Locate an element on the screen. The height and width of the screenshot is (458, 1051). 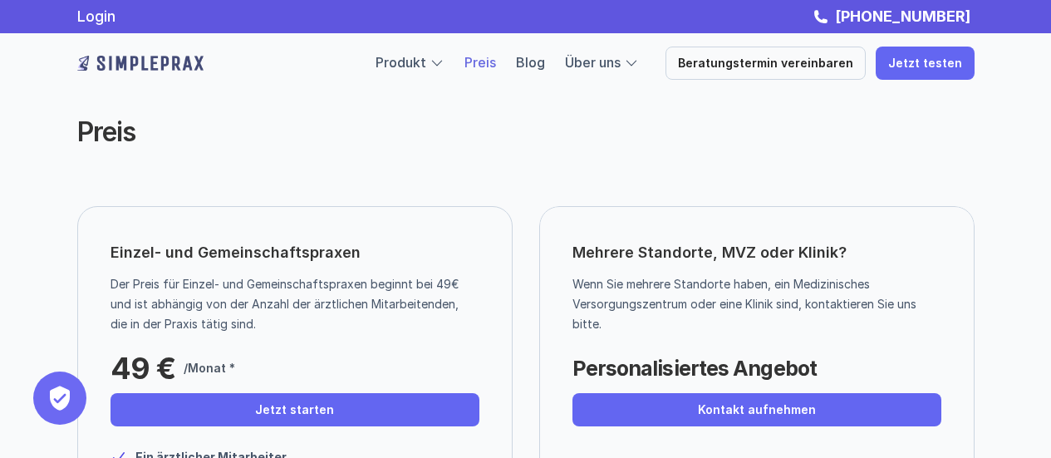
p: Beratungstermin vereinbaren is located at coordinates (765, 63).